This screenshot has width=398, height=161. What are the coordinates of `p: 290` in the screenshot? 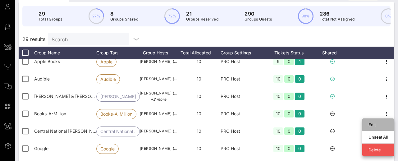 It's located at (258, 14).